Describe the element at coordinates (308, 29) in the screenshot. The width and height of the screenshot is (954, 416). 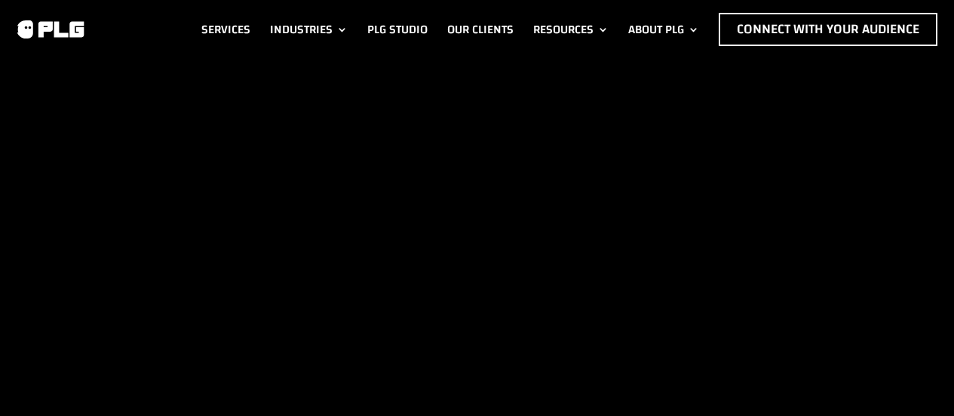
I see `a: Industries` at that location.